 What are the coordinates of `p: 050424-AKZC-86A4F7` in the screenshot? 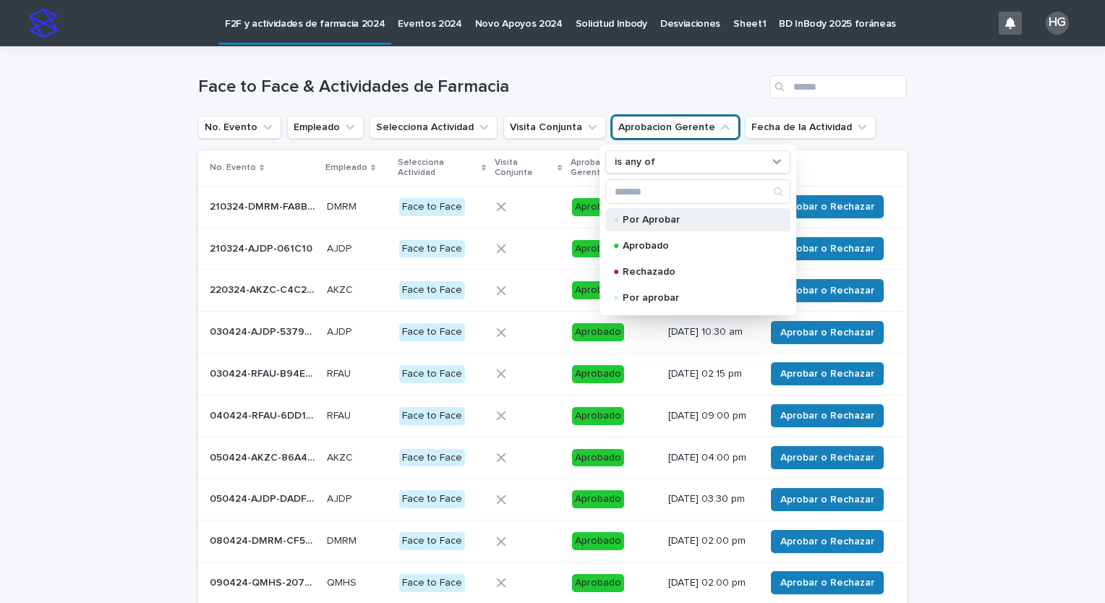 It's located at (264, 456).